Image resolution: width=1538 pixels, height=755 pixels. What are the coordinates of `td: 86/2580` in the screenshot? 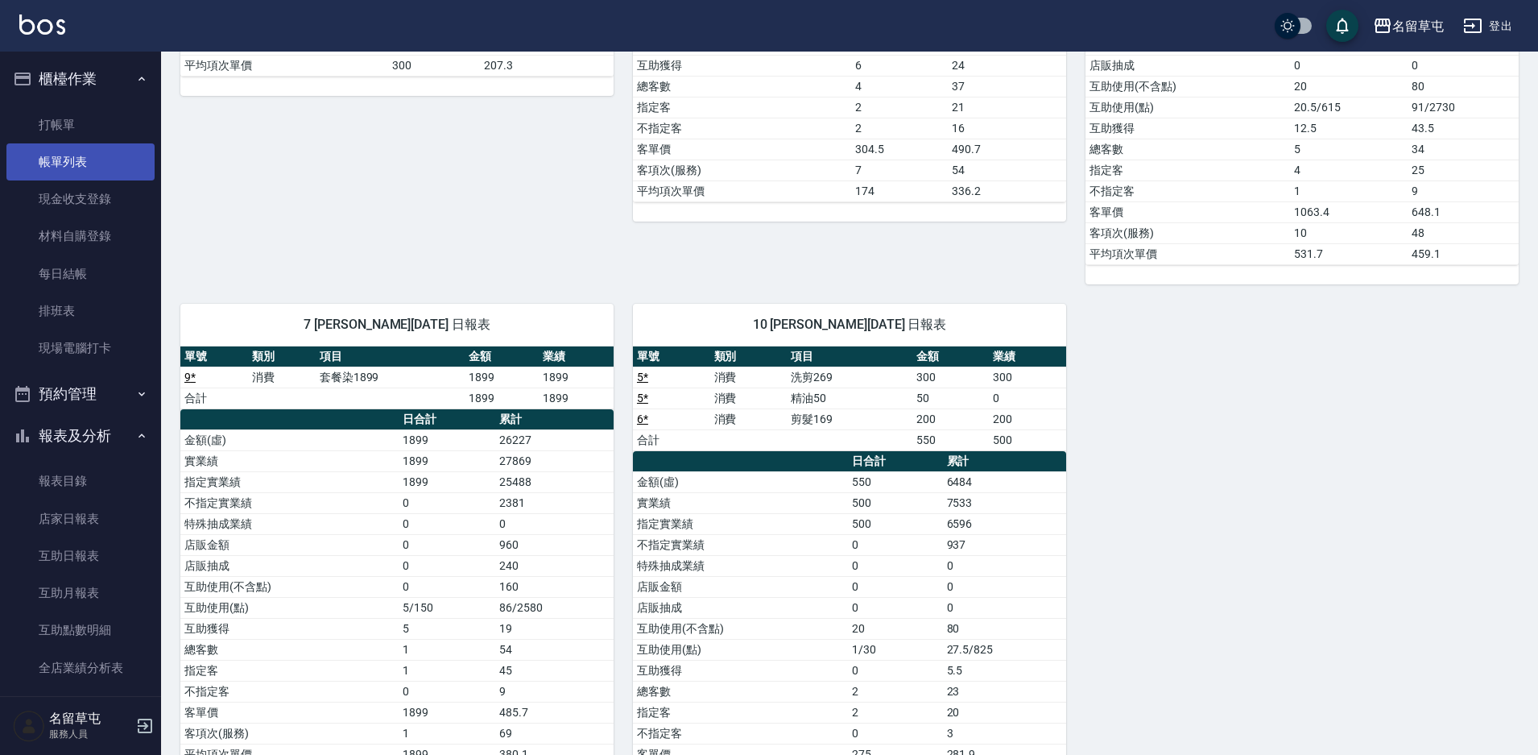 It's located at (554, 607).